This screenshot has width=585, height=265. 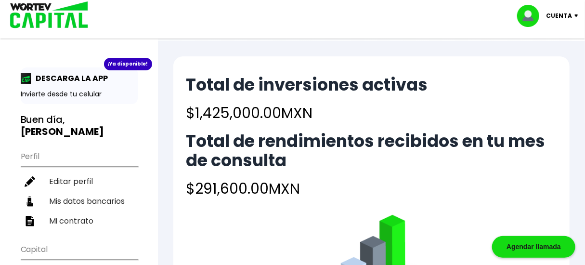 What do you see at coordinates (79, 188) in the screenshot?
I see `ul: Perfil` at bounding box center [79, 188].